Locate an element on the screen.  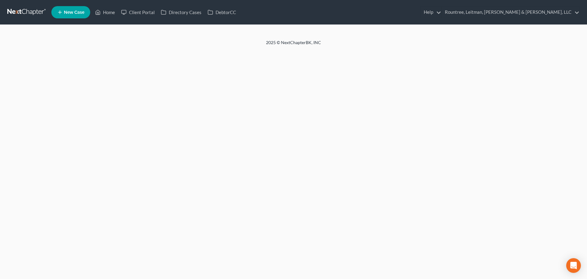
a: Directory Cases is located at coordinates (181, 12).